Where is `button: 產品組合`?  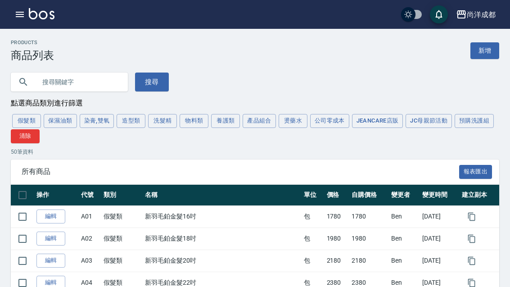
button: 產品組合 is located at coordinates (259, 121).